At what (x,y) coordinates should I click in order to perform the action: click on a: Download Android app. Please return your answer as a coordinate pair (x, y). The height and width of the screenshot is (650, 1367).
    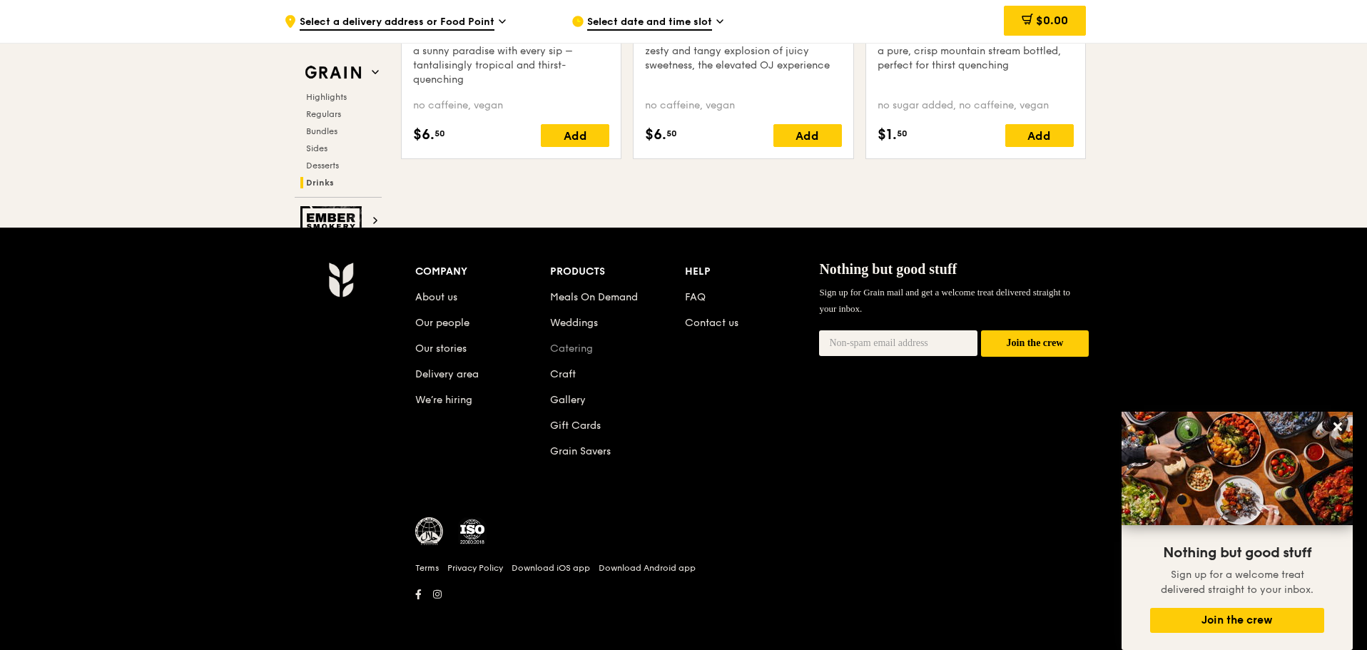
    Looking at the image, I should click on (647, 568).